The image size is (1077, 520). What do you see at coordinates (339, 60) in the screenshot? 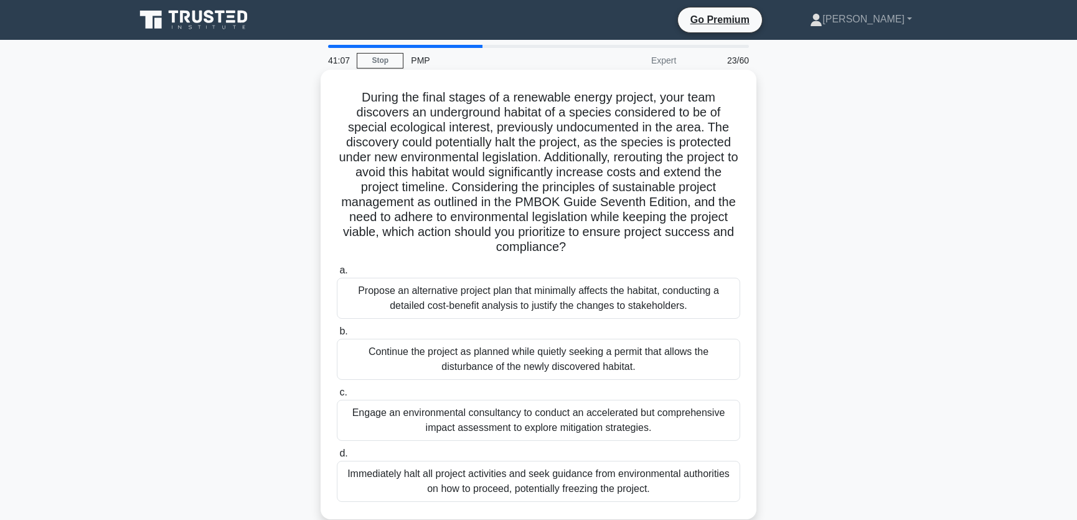
I see `div: 41:07` at bounding box center [339, 60].